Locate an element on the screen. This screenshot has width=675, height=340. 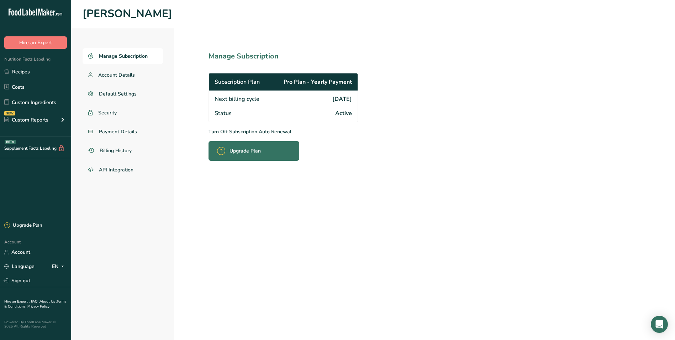
p: Turn Off Subscription Auto Renewal is located at coordinates (299, 131).